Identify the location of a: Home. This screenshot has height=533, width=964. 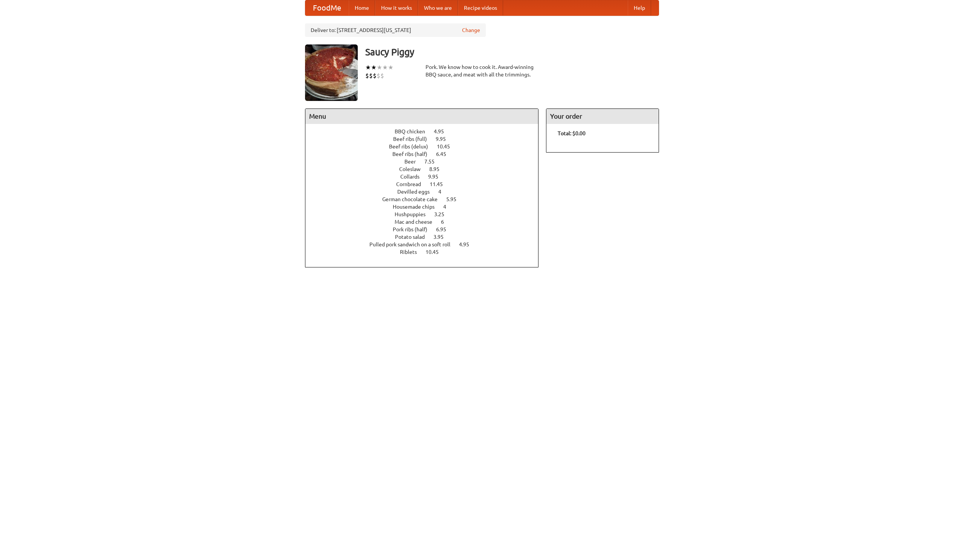
(362, 8).